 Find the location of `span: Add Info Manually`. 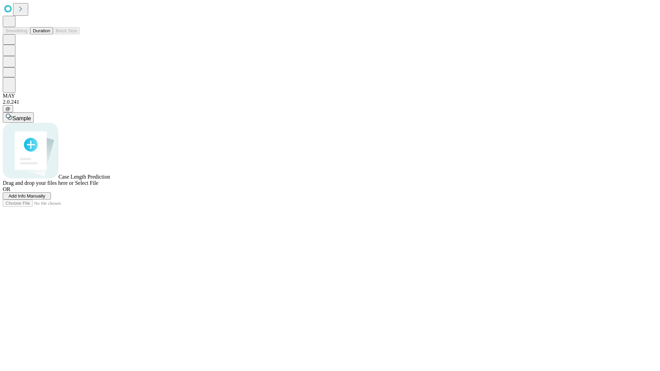

span: Add Info Manually is located at coordinates (27, 196).